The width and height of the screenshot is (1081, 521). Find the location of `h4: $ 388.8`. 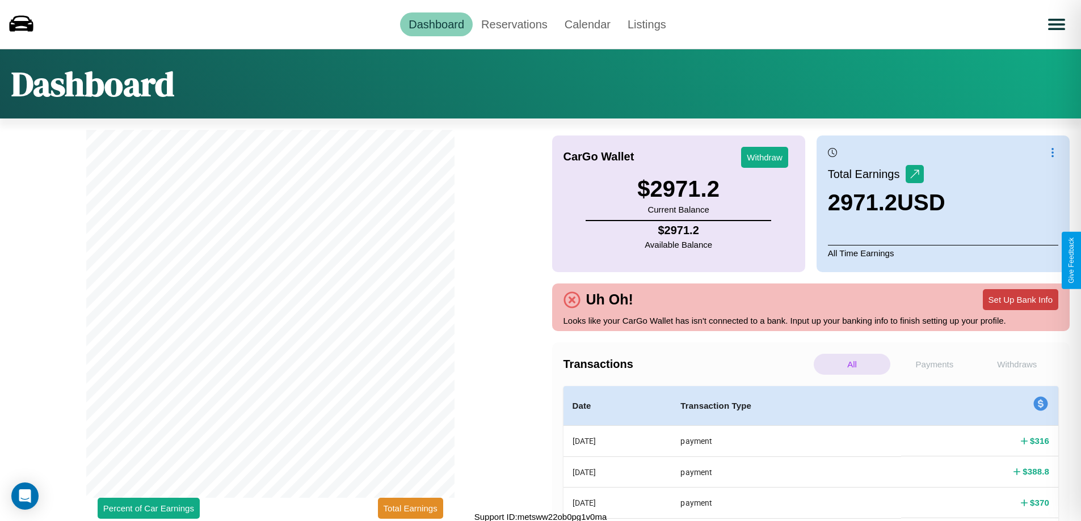

h4: $ 388.8 is located at coordinates (1035, 471).